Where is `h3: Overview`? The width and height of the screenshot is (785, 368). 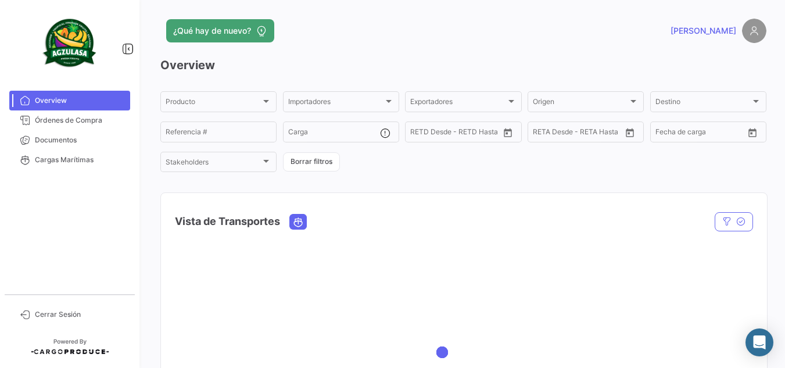
h3: Overview is located at coordinates (463, 65).